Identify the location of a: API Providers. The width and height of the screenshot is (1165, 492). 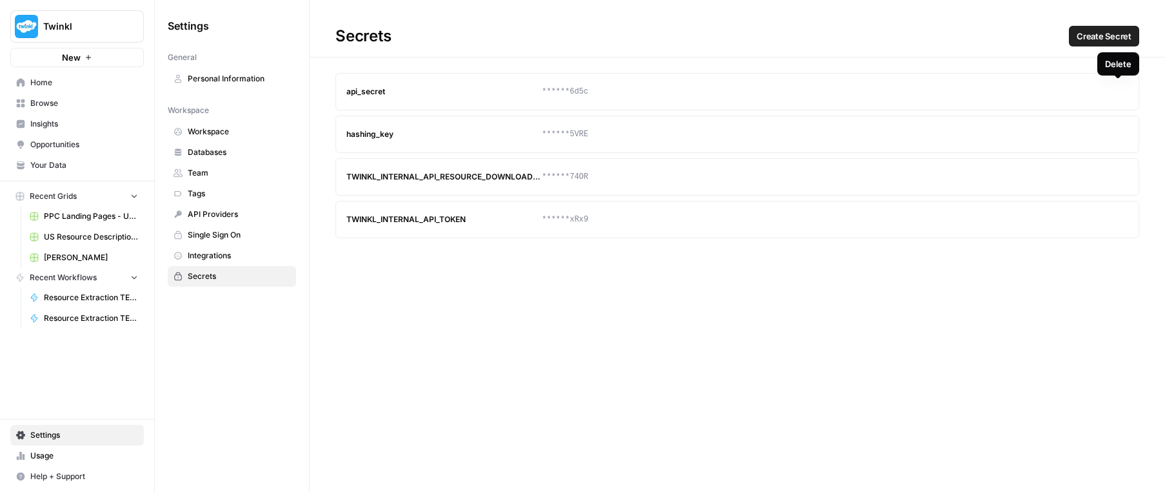
(232, 214).